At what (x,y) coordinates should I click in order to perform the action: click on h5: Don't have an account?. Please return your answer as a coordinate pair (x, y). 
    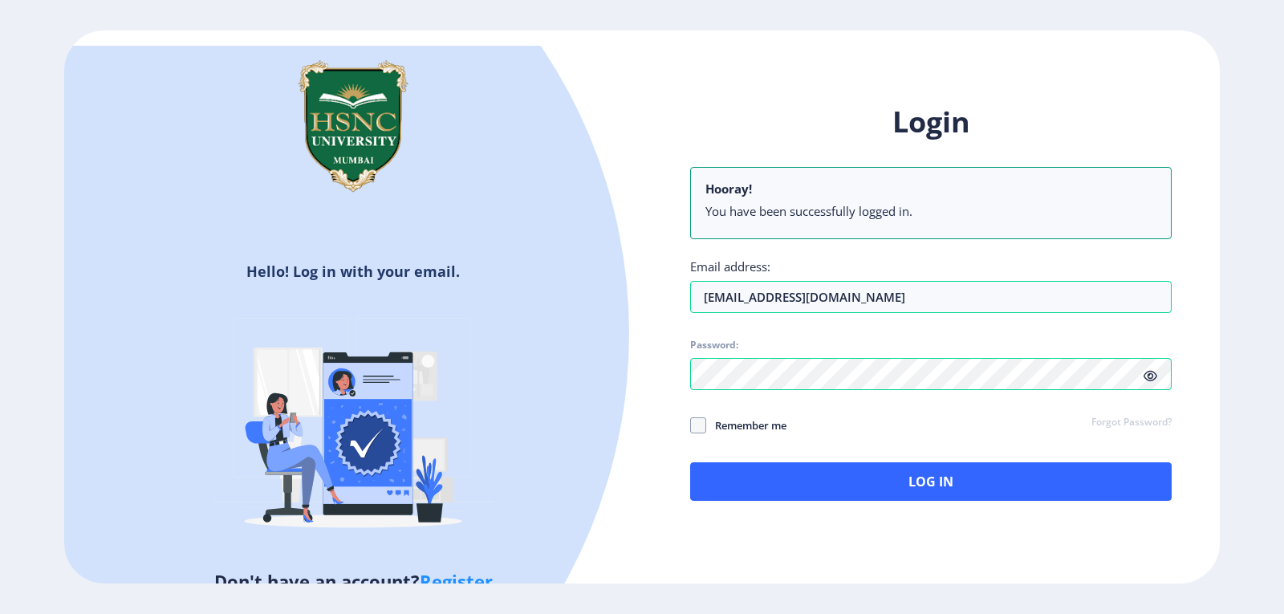
    Looking at the image, I should click on (353, 581).